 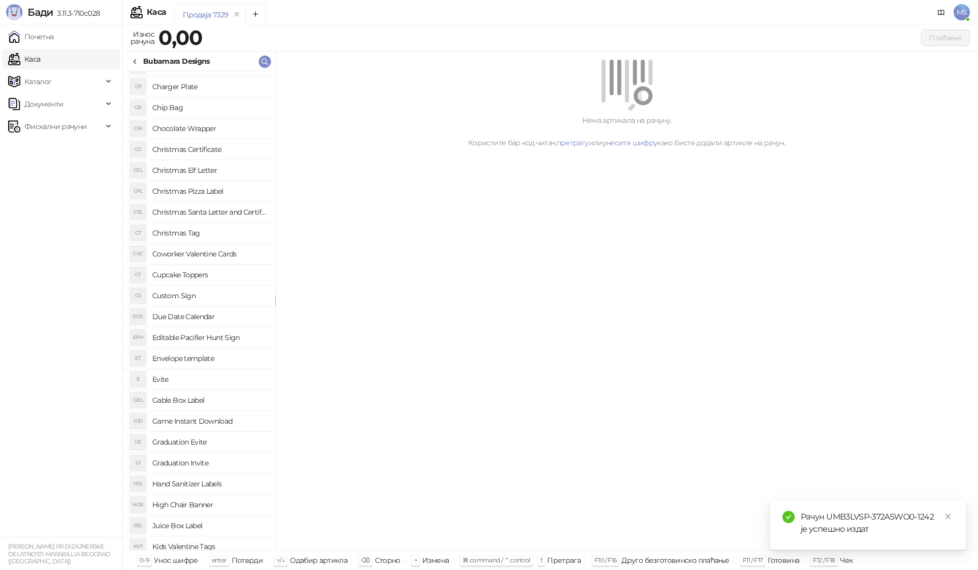 I want to click on span: F12 / F18, so click(x=824, y=559).